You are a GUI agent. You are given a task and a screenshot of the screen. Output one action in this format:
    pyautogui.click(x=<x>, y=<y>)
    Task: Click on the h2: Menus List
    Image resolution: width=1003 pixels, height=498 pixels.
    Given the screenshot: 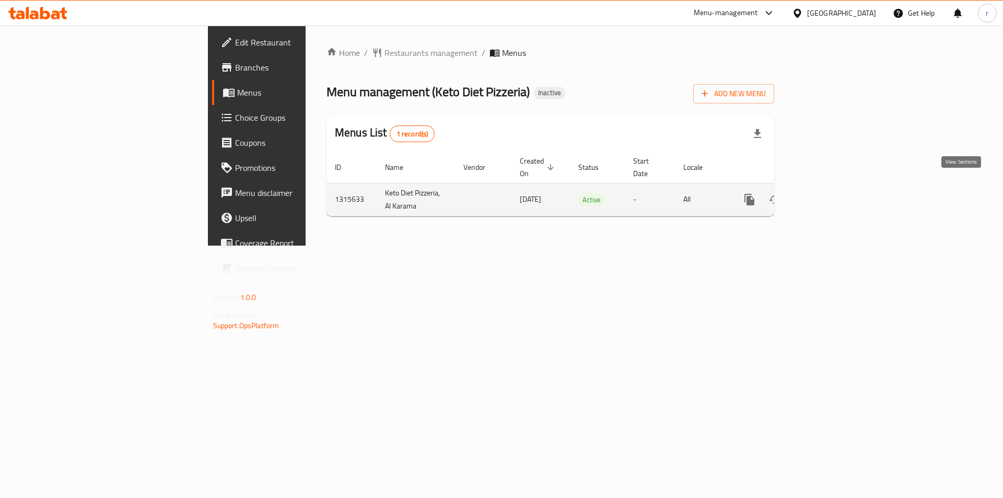 What is the action you would take?
    pyautogui.click(x=384, y=133)
    